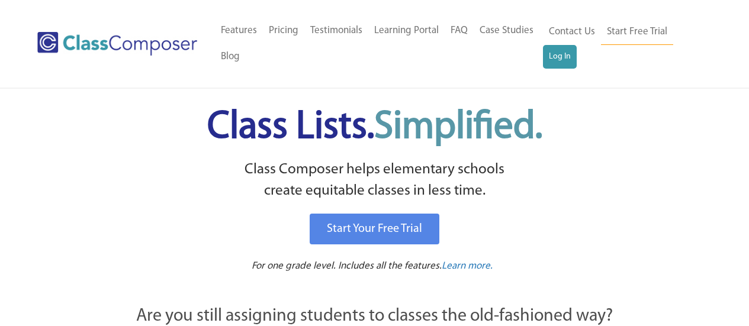 Image resolution: width=749 pixels, height=326 pixels. Describe the element at coordinates (637, 32) in the screenshot. I see `a: Start Free Trial` at that location.